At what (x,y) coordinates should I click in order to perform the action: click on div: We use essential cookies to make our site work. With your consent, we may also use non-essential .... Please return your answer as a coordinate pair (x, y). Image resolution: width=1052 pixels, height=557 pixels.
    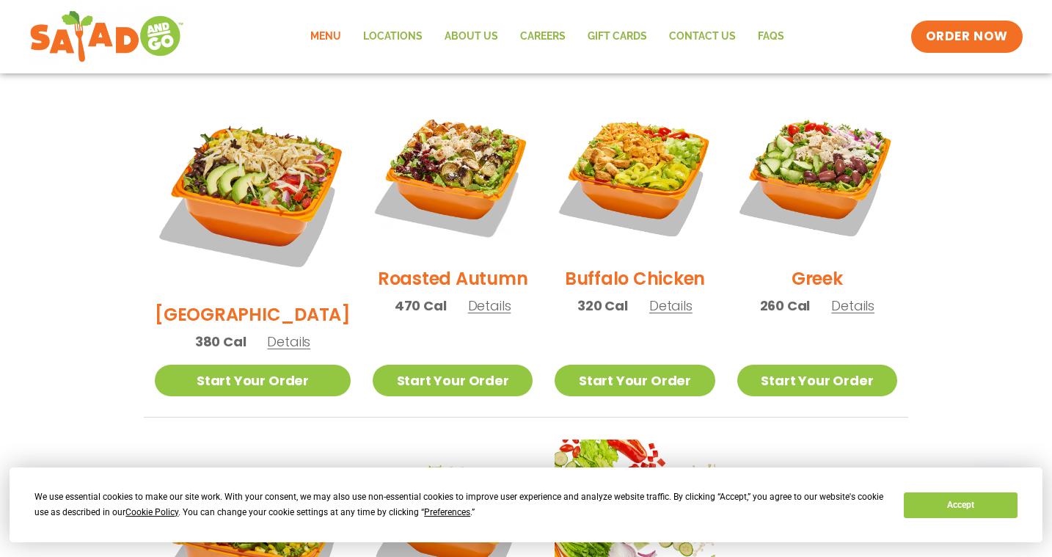
    Looking at the image, I should click on (460, 505).